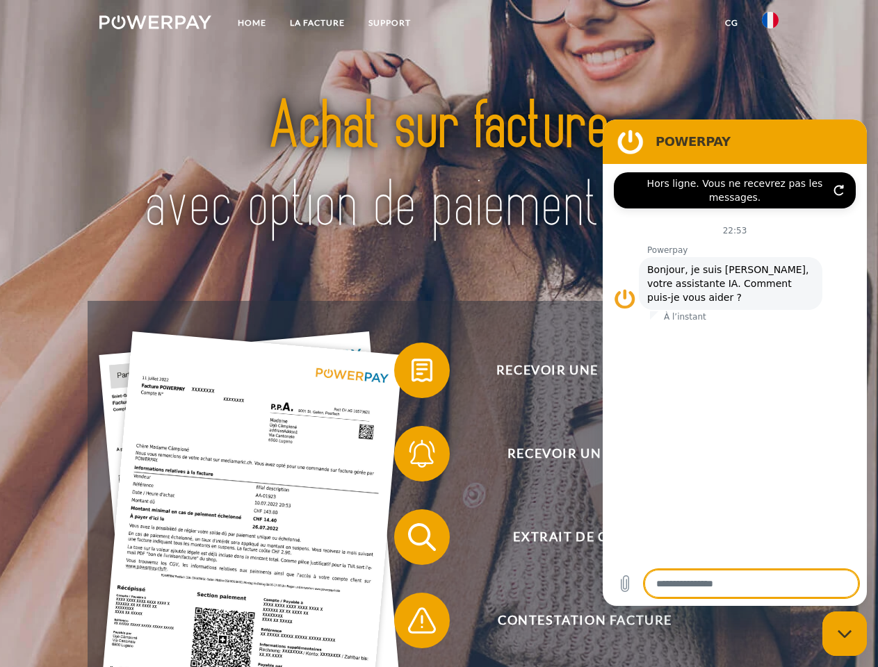  What do you see at coordinates (317, 23) in the screenshot?
I see `a: LA FACTURE` at bounding box center [317, 23].